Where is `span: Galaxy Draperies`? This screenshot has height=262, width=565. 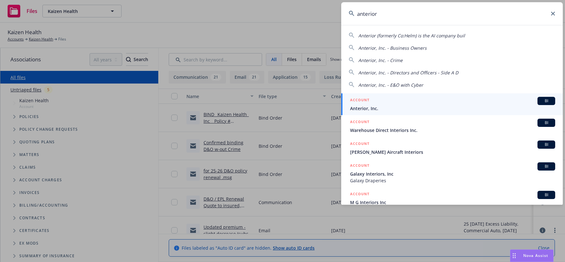 span: Galaxy Draperies is located at coordinates (453, 181).